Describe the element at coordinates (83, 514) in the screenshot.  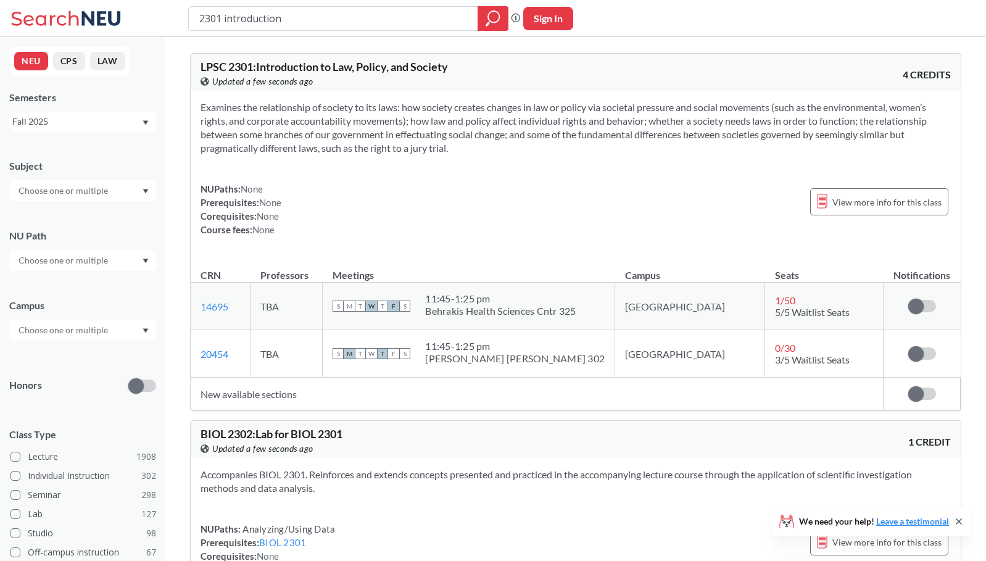
I see `label: Lab` at that location.